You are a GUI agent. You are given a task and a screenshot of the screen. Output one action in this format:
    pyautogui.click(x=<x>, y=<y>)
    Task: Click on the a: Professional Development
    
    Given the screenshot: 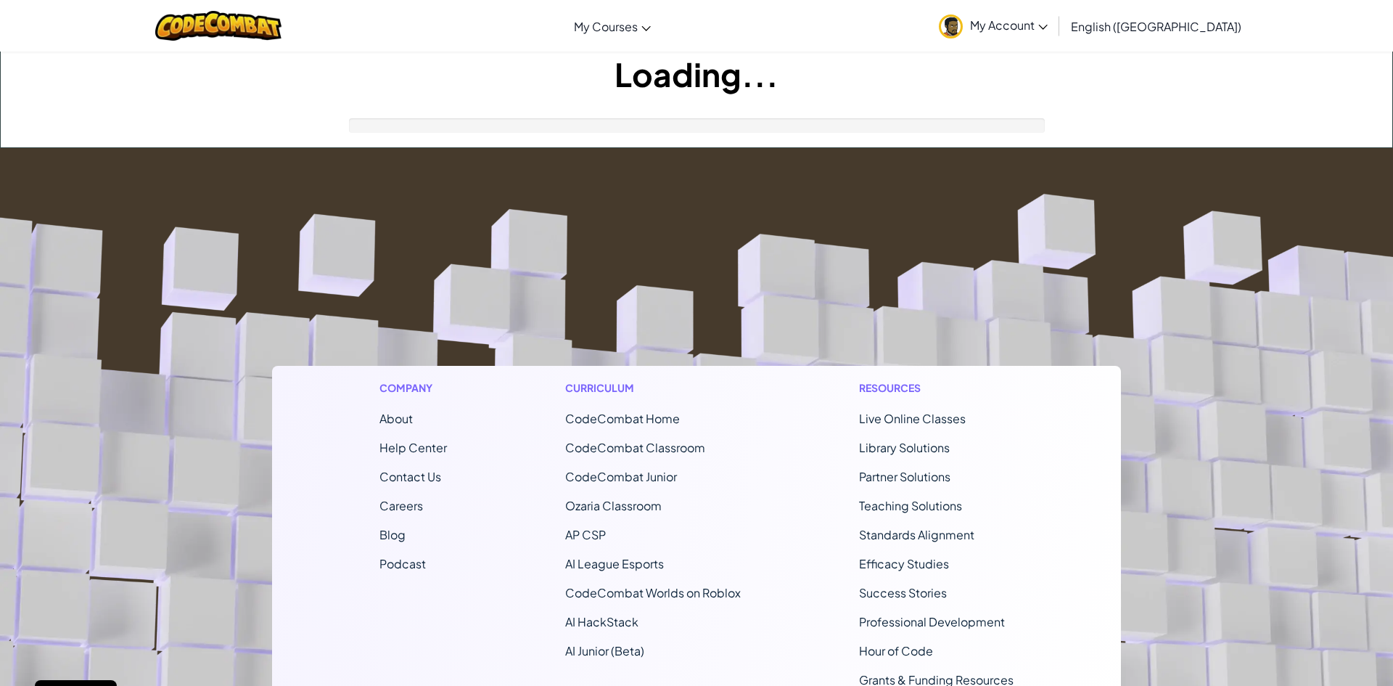 What is the action you would take?
    pyautogui.click(x=932, y=621)
    